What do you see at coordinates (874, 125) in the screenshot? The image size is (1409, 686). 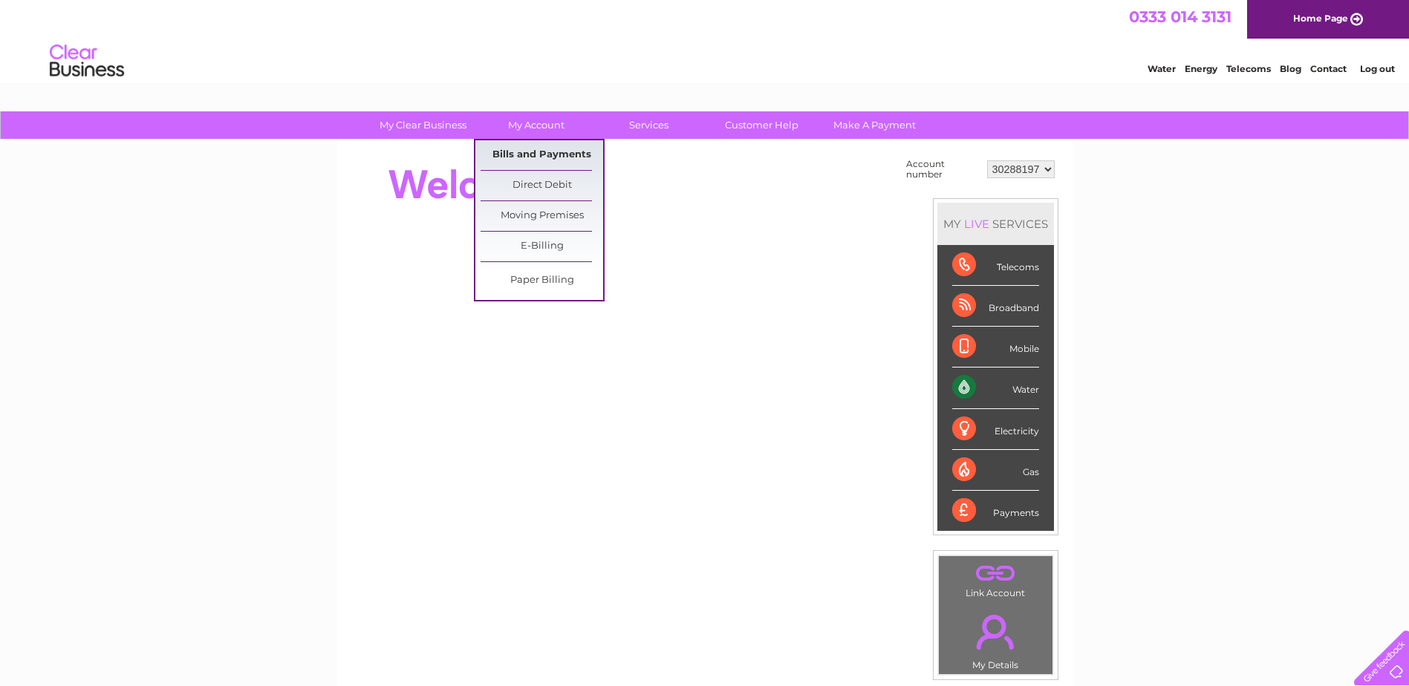 I see `a: Make A Payment` at bounding box center [874, 125].